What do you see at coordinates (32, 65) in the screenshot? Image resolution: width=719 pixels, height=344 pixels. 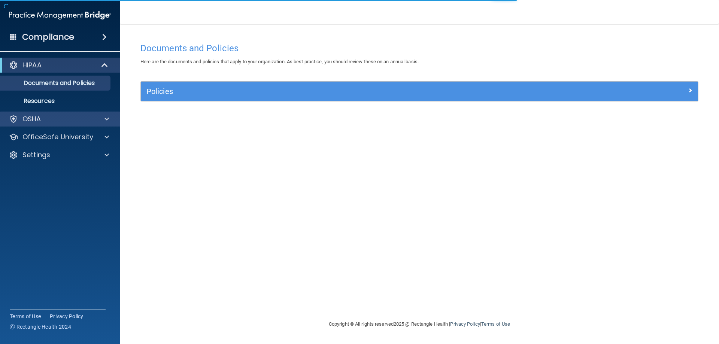 I see `p: HIPAA` at bounding box center [32, 65].